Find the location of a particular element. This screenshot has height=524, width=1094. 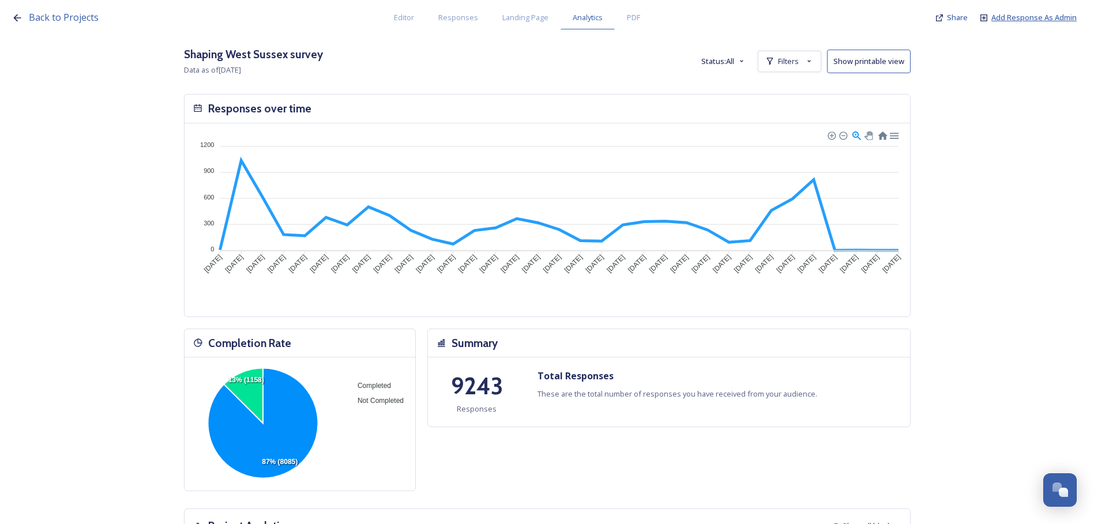

h3: Responses over time is located at coordinates (260, 108).